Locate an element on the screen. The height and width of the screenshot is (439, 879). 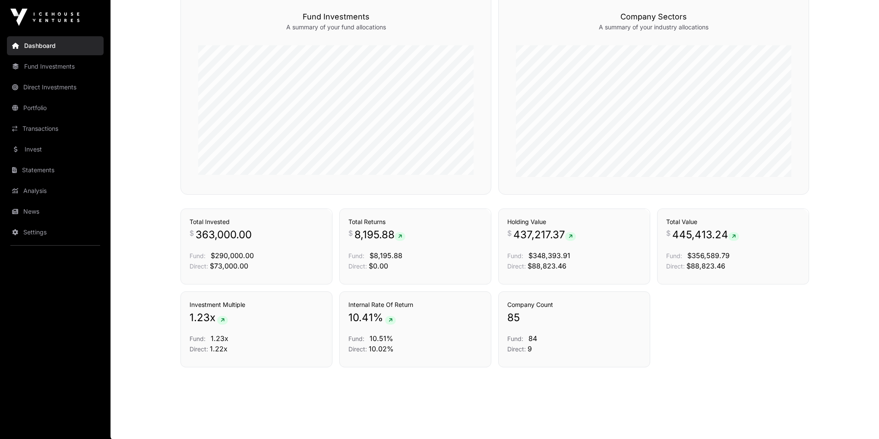
h3: Company Count is located at coordinates (574, 305).